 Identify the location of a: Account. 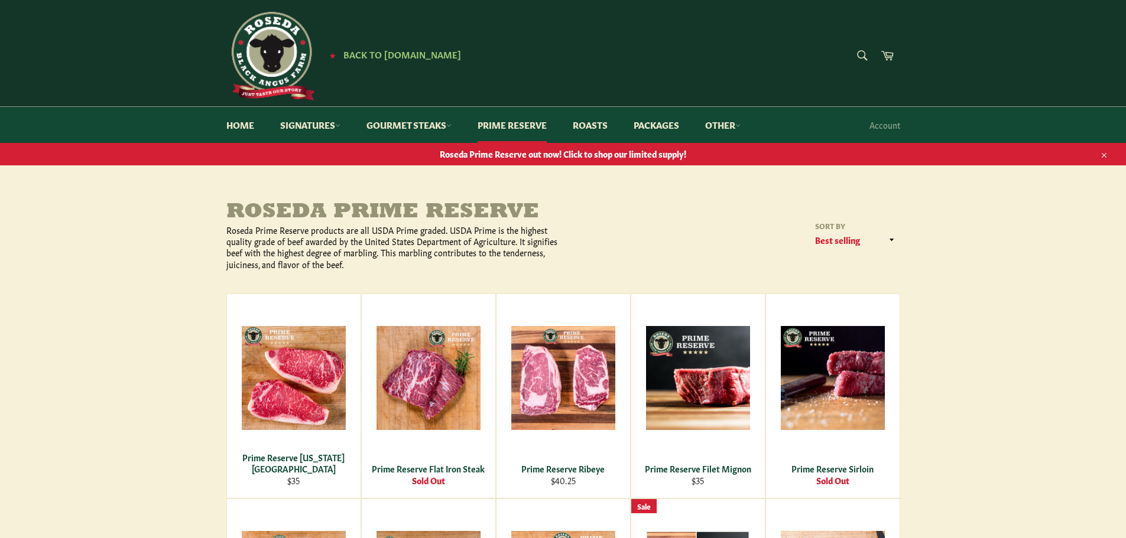
(885, 125).